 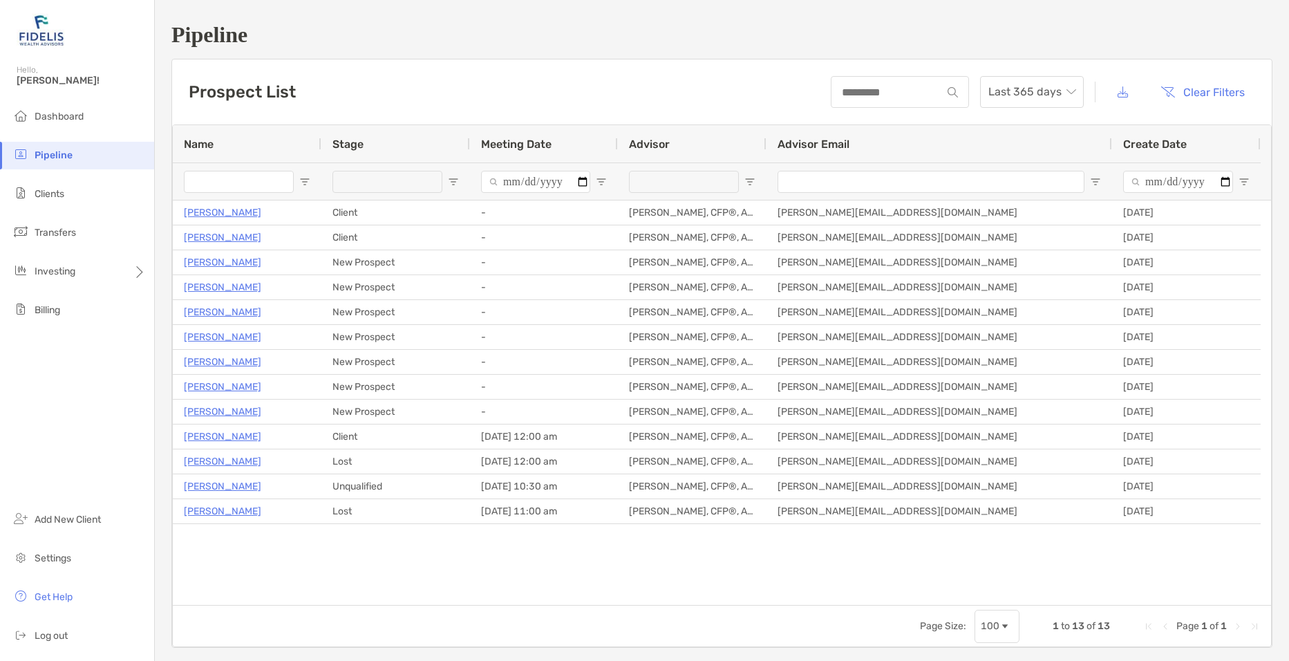 What do you see at coordinates (1165, 626) in the screenshot?
I see `div: Previous Page` at bounding box center [1165, 626].